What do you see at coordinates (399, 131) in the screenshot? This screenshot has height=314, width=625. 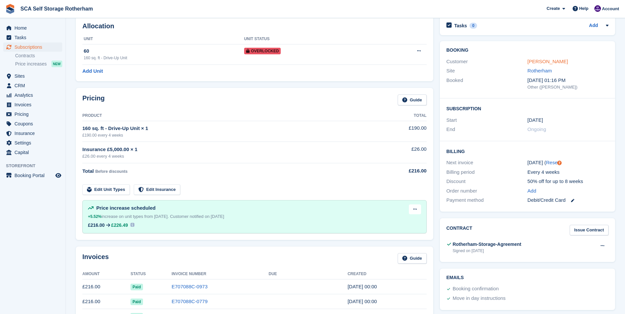 I see `td: £190.00` at bounding box center [399, 131].